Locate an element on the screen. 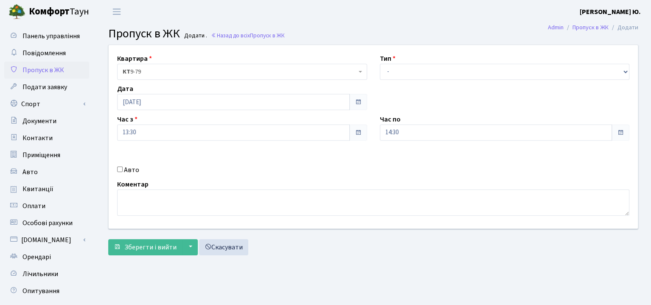 The image size is (651, 305). b: Комфорт is located at coordinates (49, 11).